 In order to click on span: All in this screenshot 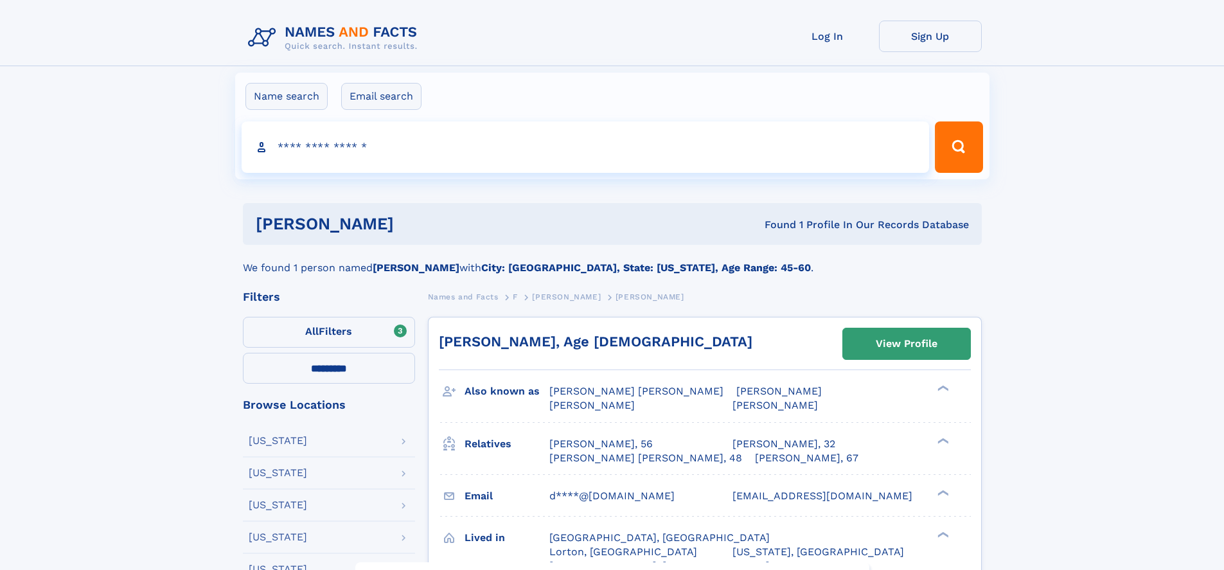, I will do `click(312, 331)`.